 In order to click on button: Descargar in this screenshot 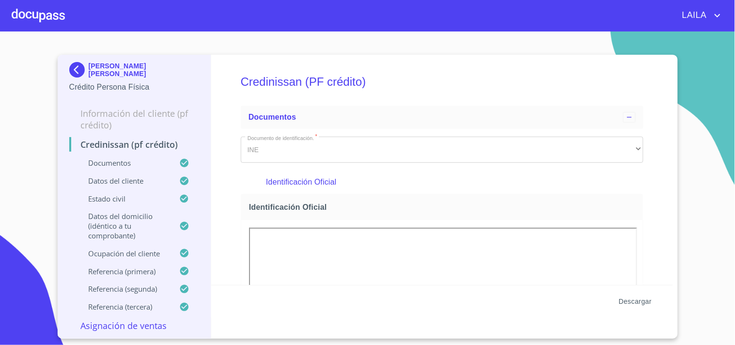, I will do `click(635, 301)`.